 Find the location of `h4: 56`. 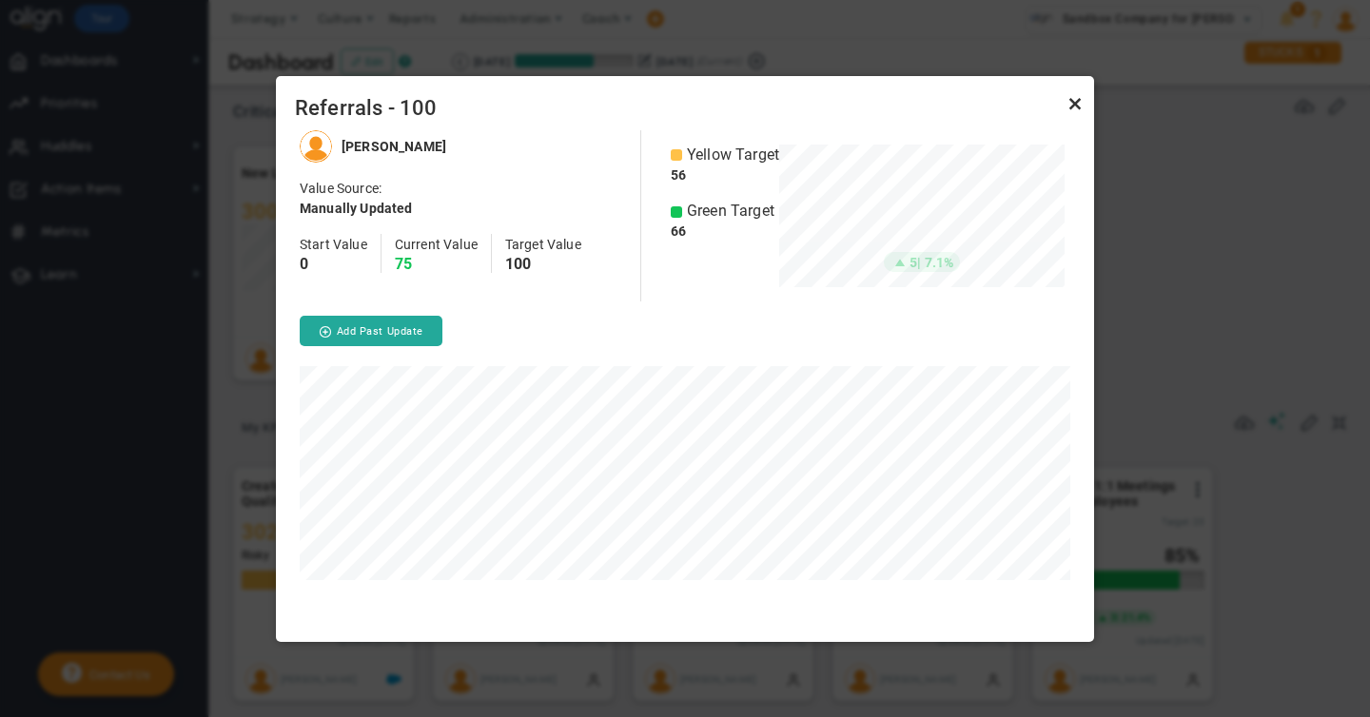

h4: 56 is located at coordinates (725, 175).